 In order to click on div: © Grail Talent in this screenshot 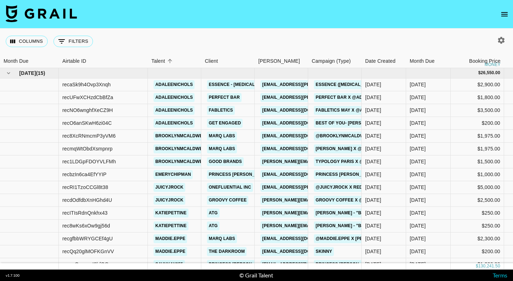, I will do `click(256, 275)`.